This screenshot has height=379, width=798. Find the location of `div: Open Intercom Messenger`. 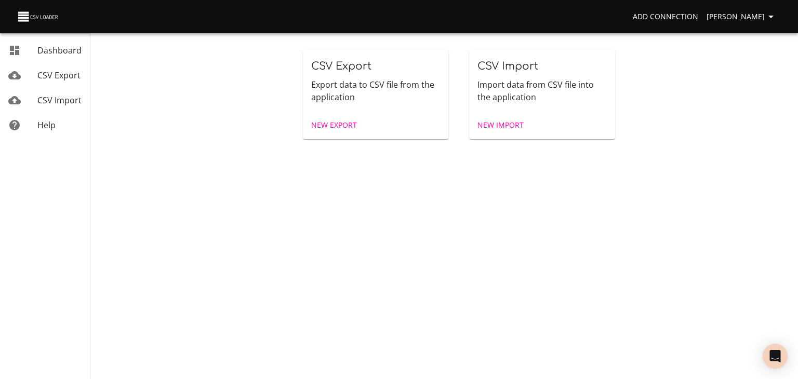

div: Open Intercom Messenger is located at coordinates (775, 356).